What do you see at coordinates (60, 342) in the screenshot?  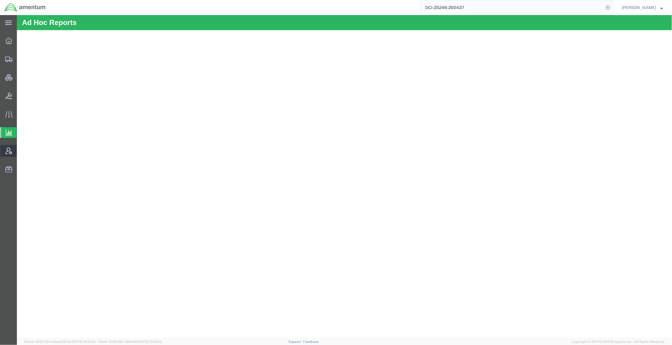 I see `span: Server: 2025.18.0-a0edd1917ac` at bounding box center [60, 342].